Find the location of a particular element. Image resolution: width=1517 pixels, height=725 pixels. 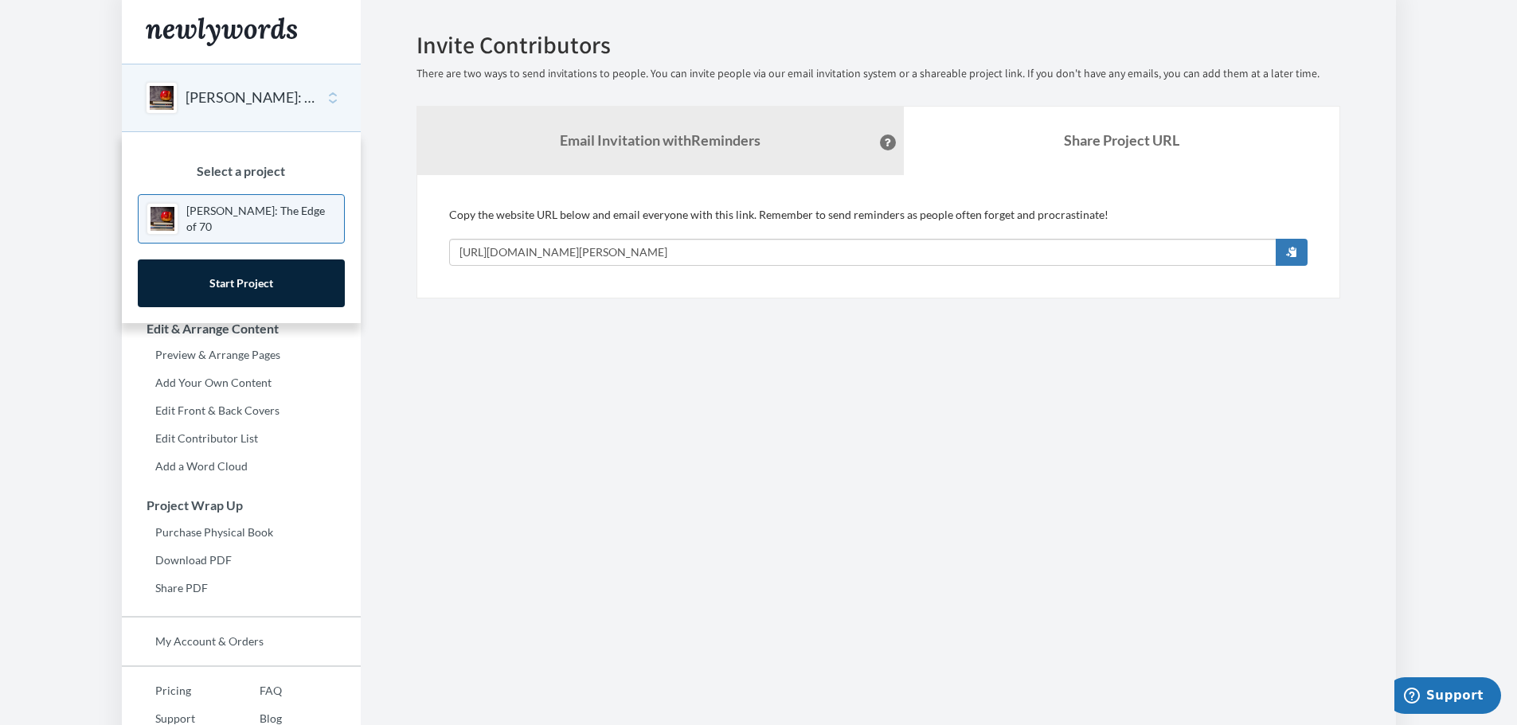

div: Copy the website URL below and email everyone with this link. Remember to send reminders as peopl... is located at coordinates (878, 237).